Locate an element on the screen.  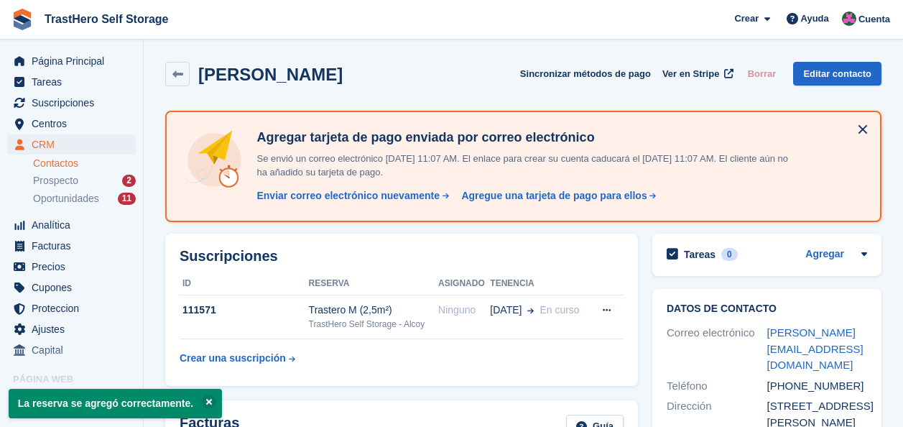
h4: Agregar tarjeta de pago enviada por correo electrónico is located at coordinates (520, 137).